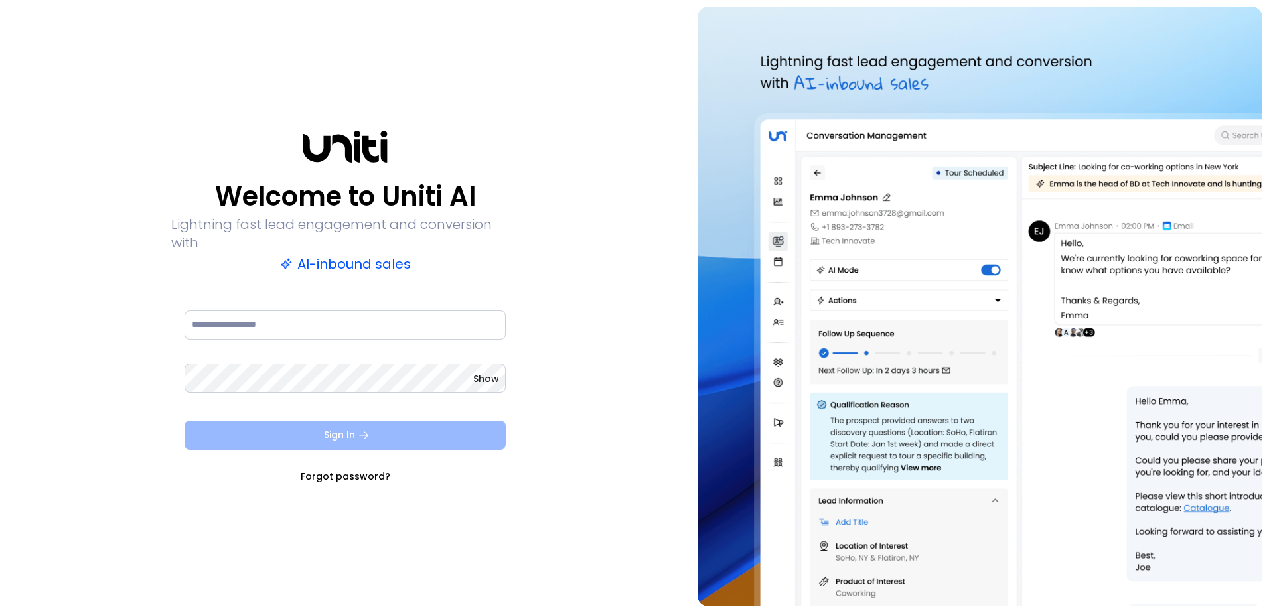 Image resolution: width=1269 pixels, height=613 pixels. Describe the element at coordinates (486, 379) in the screenshot. I see `span: Show` at that location.